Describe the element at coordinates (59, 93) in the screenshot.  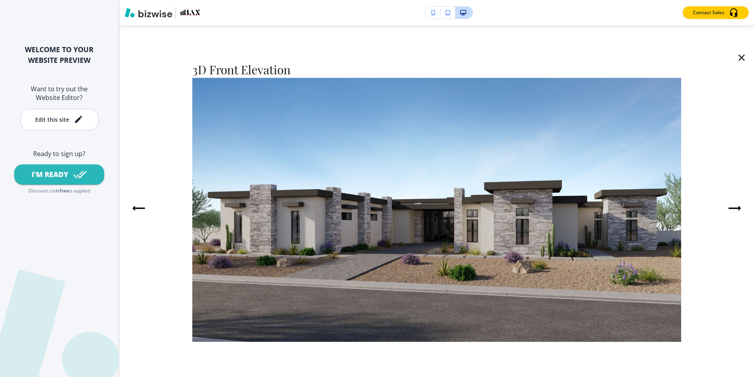
I see `h6: Want to try out the Website Editor?` at that location.